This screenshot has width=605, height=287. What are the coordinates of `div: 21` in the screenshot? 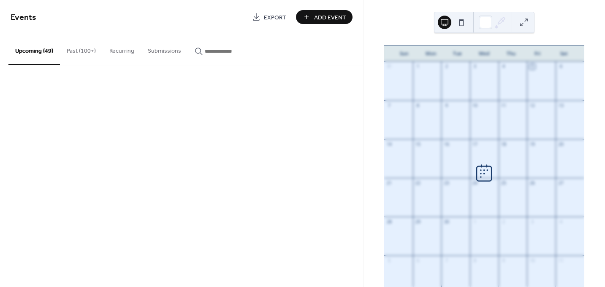 It's located at (389, 183).